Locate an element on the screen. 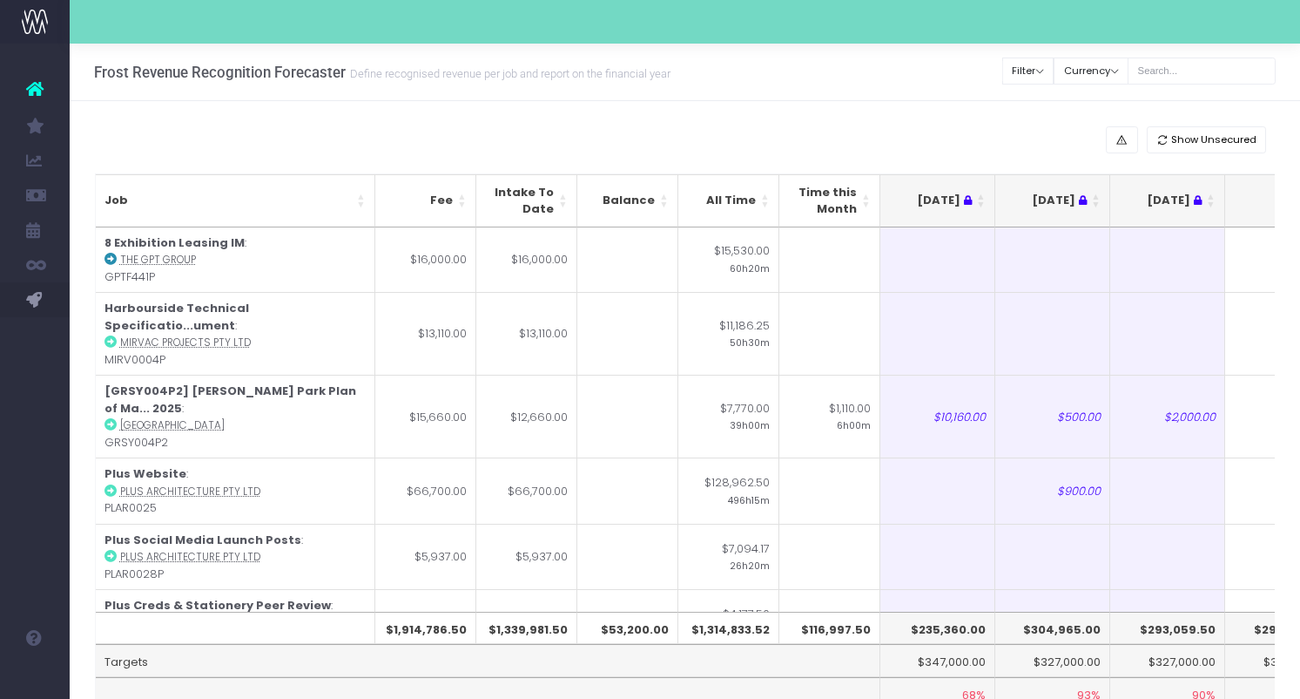 The width and height of the screenshot is (1300, 699). td: $347,000.00 is located at coordinates (938, 660).